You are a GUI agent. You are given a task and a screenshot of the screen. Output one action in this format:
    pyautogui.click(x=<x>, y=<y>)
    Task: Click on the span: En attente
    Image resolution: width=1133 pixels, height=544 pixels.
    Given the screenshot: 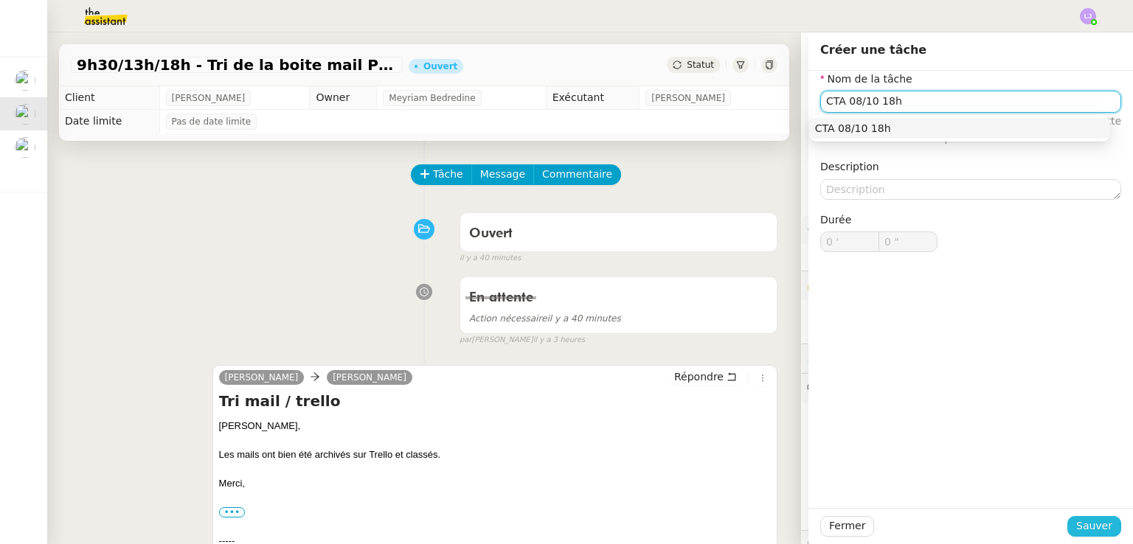 What is the action you would take?
    pyautogui.click(x=501, y=298)
    